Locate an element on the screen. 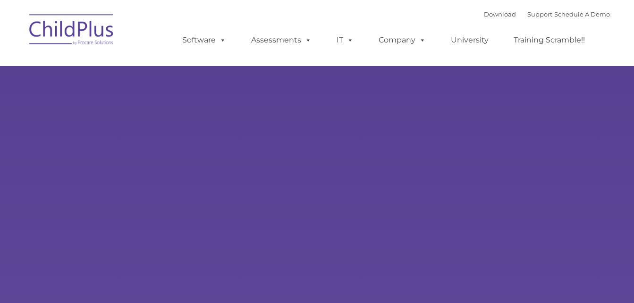 The width and height of the screenshot is (634, 303). a: IT is located at coordinates (345, 40).